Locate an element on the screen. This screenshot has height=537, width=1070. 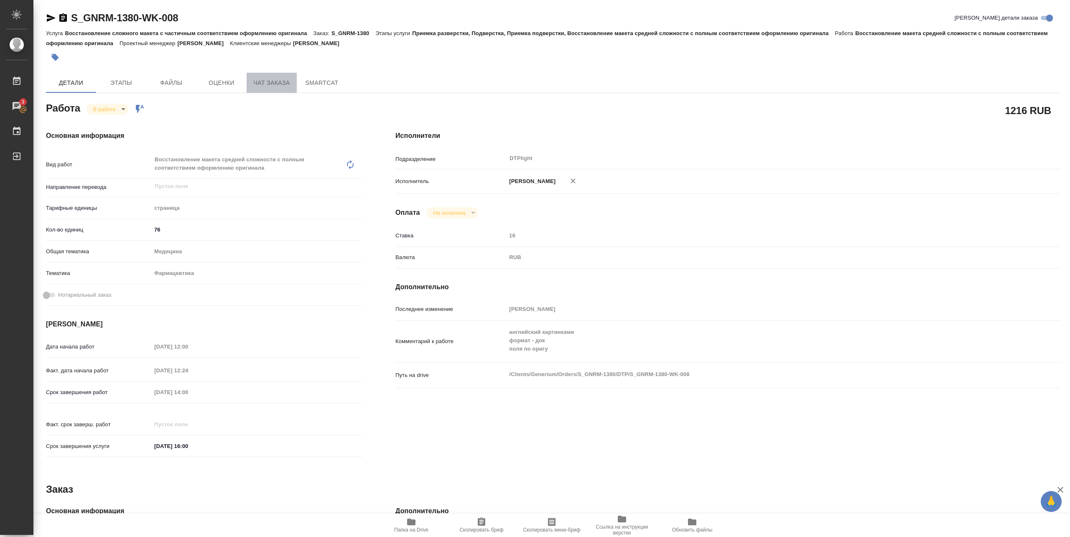
p: Заказ: is located at coordinates (322, 33).